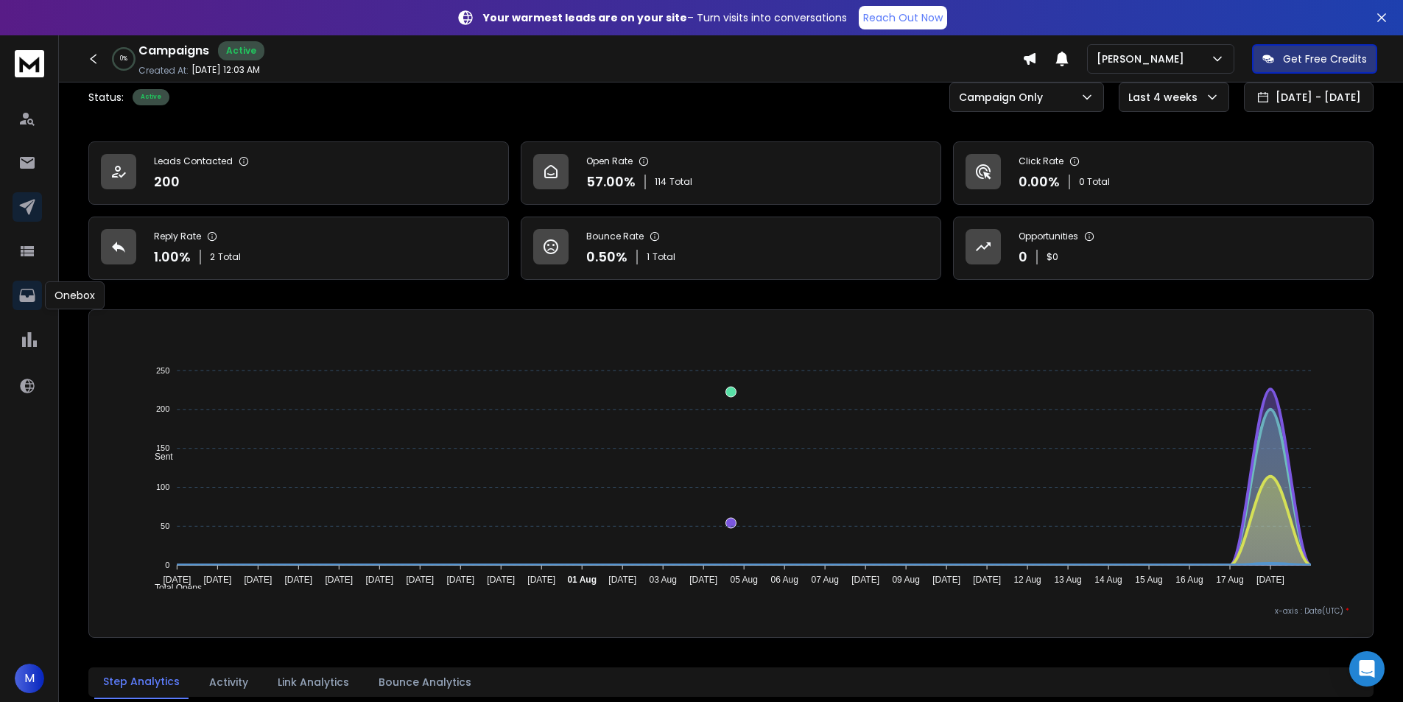  Describe the element at coordinates (824, 580) in the screenshot. I see `tspan: 07 Aug` at that location.